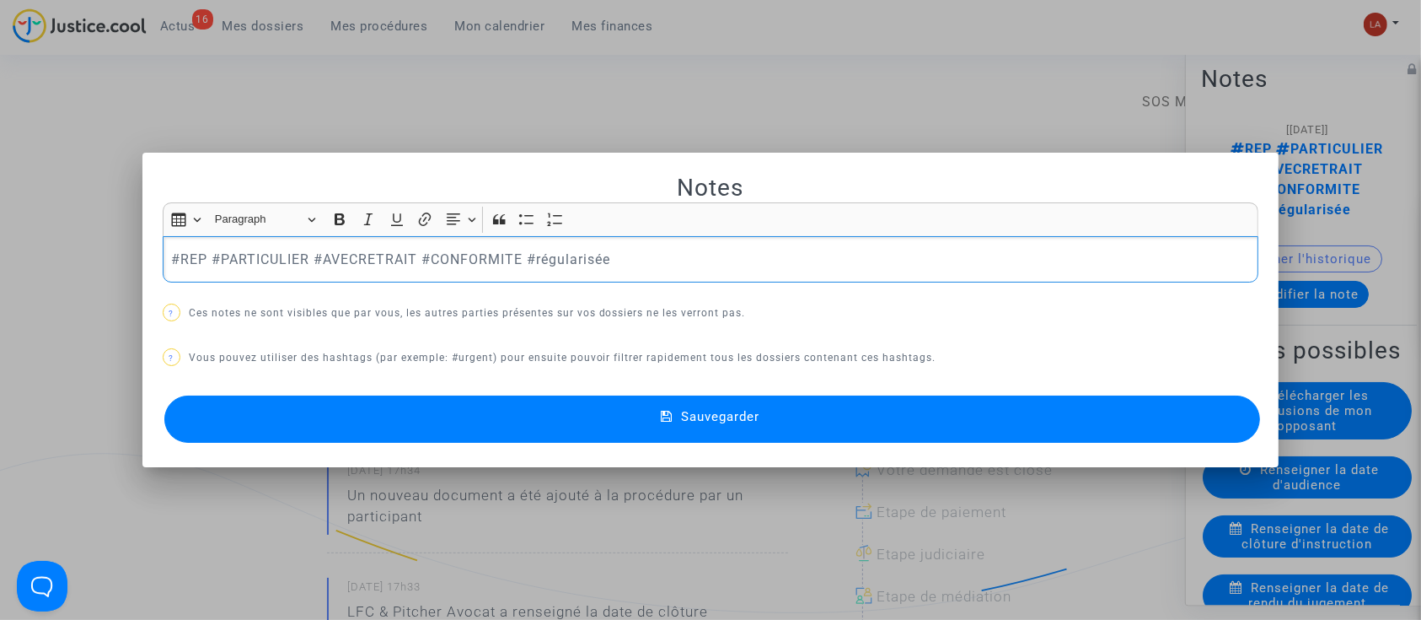 This screenshot has width=1421, height=620. Describe the element at coordinates (711, 187) in the screenshot. I see `h2: Notes` at that location.